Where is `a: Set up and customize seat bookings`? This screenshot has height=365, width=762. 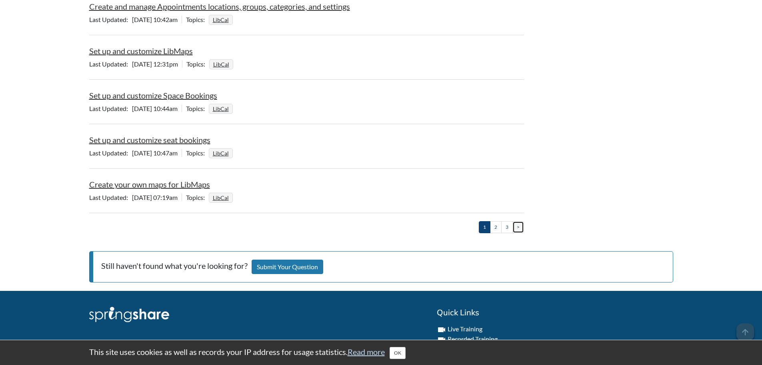 a: Set up and customize seat bookings is located at coordinates (150, 140).